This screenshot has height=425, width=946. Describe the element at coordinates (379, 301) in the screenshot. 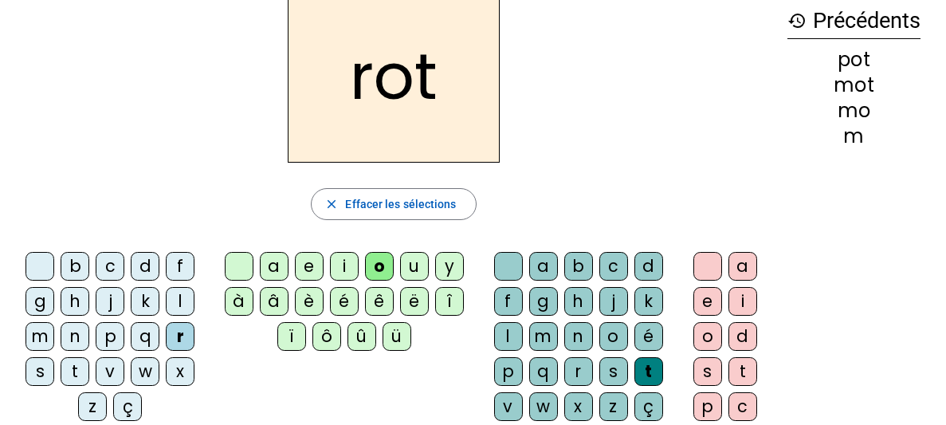

I see `div: ê` at that location.